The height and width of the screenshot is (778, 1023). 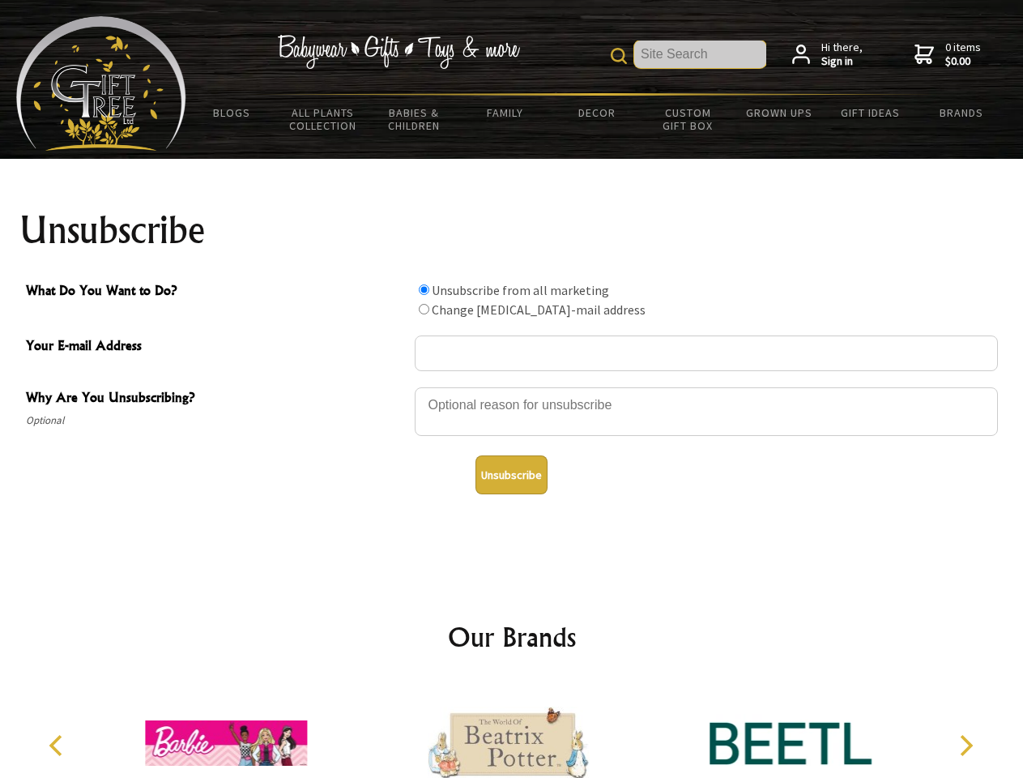 I want to click on input: Your E-mail Address, so click(x=707, y=353).